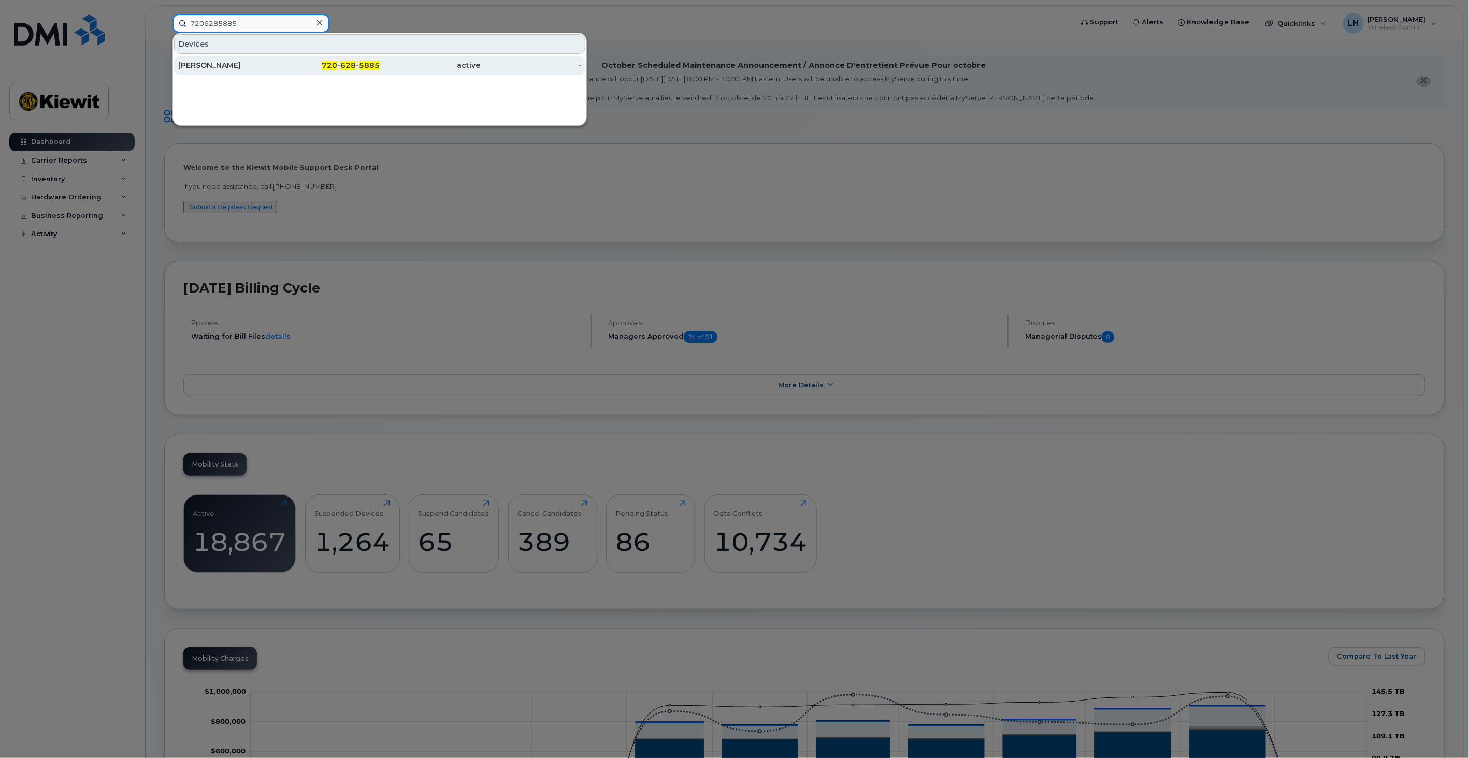  Describe the element at coordinates (430, 65) in the screenshot. I see `div: active` at that location.